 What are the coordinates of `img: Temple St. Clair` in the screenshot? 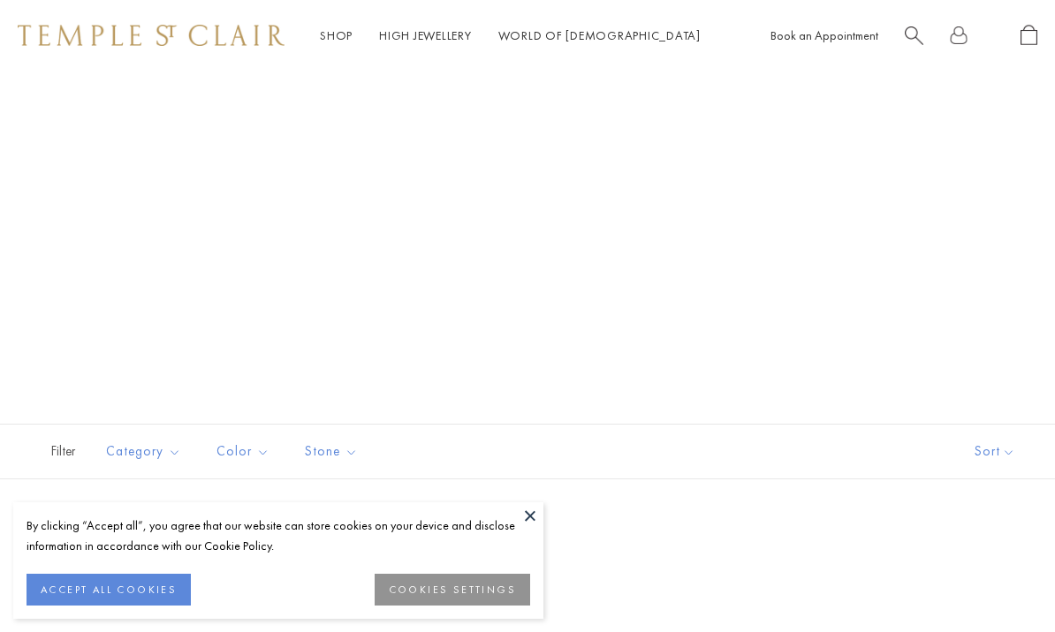 It's located at (151, 35).